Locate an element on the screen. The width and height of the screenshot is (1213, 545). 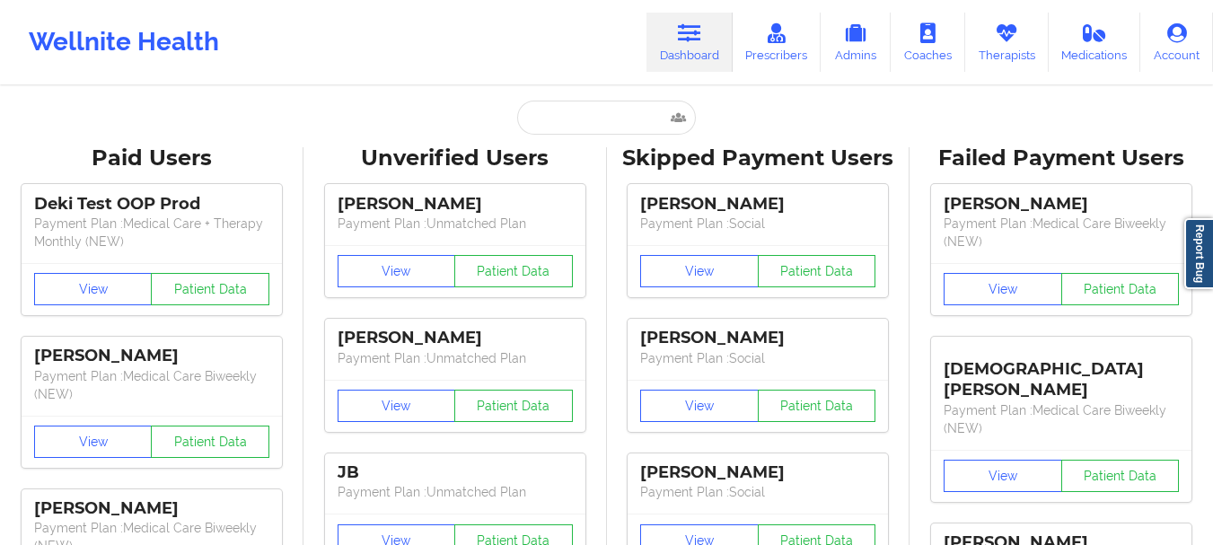
a: Report Bug is located at coordinates (1199, 253).